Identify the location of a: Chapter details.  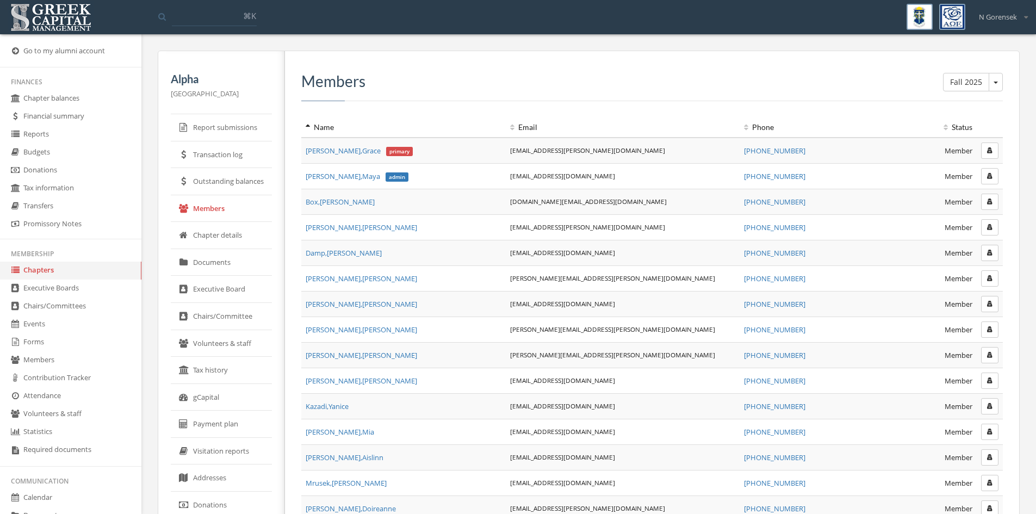
(221, 236).